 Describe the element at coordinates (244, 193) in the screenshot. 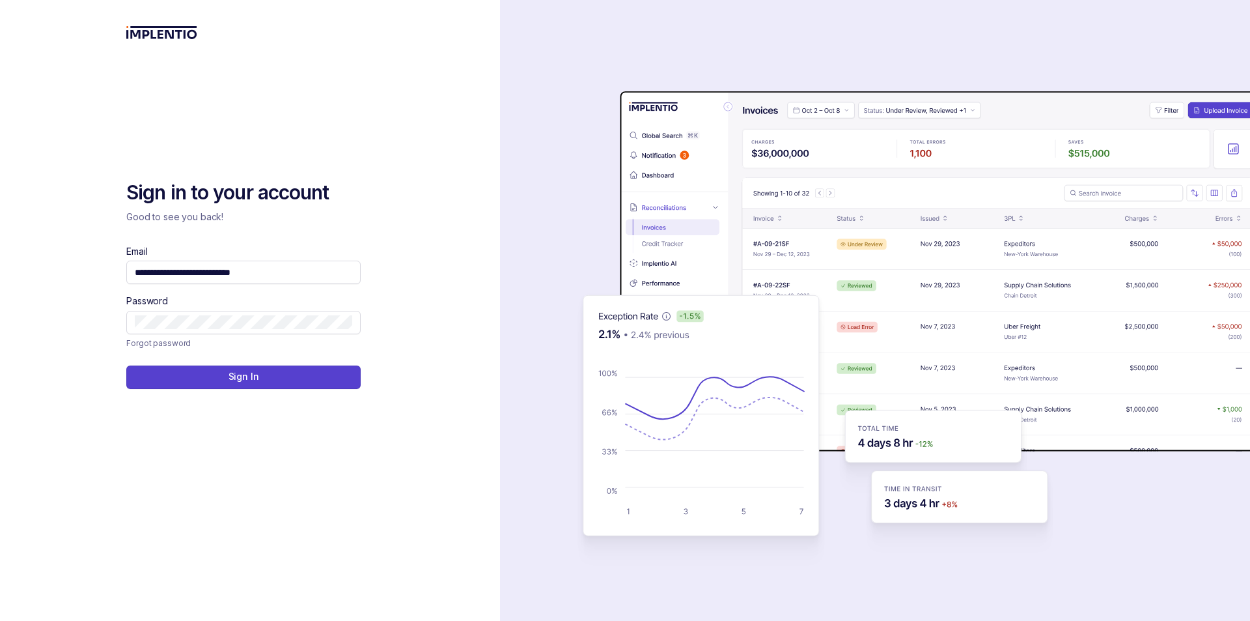

I see `h2: Sign in to your account` at that location.